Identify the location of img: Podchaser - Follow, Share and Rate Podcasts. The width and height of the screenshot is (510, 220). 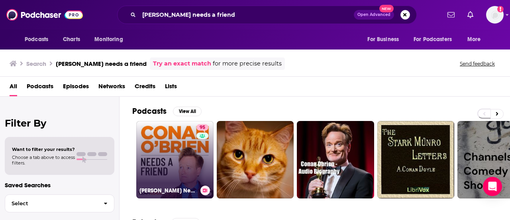
(45, 15).